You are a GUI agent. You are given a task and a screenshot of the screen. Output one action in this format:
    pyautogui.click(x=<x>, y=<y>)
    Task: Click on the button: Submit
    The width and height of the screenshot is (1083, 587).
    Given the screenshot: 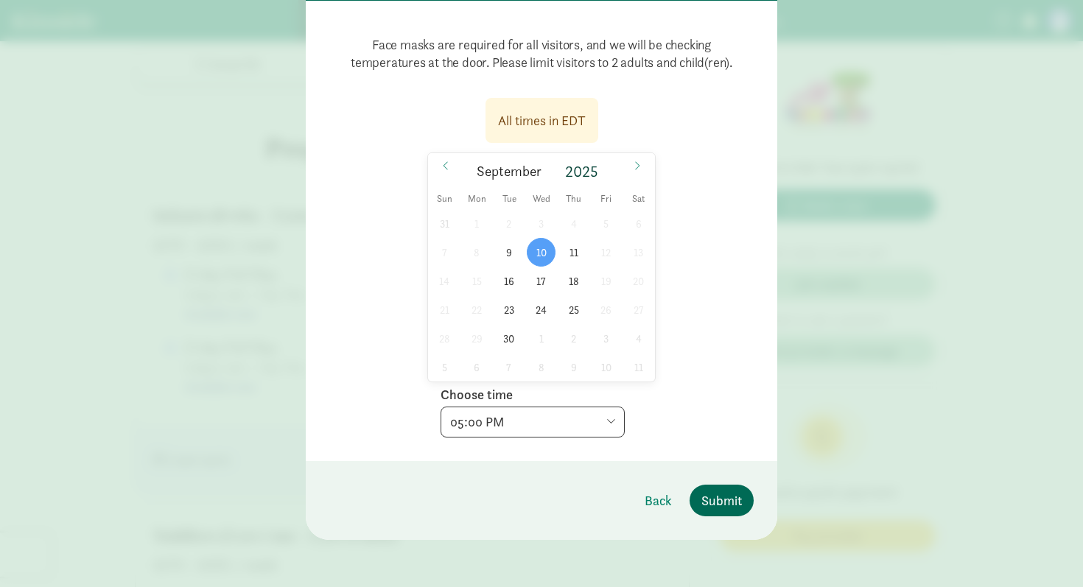 What is the action you would take?
    pyautogui.click(x=721, y=500)
    